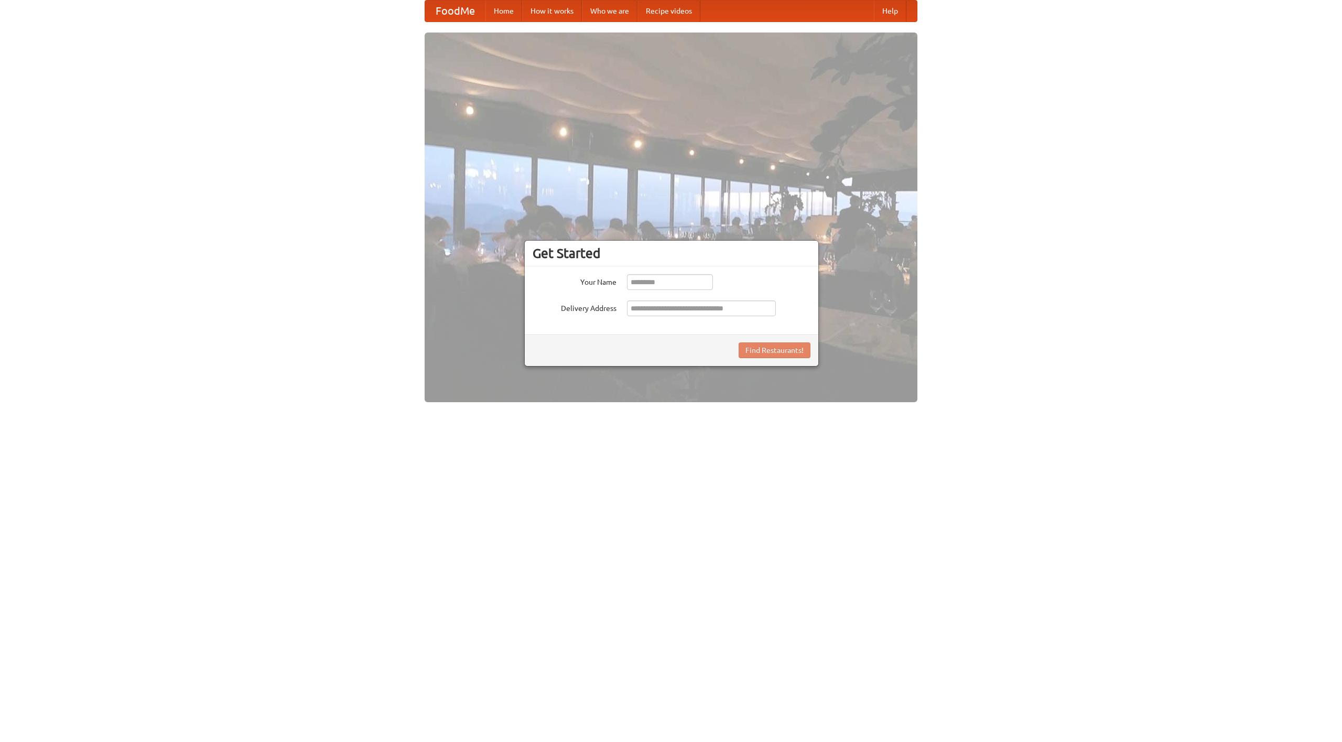 The height and width of the screenshot is (742, 1342). Describe the element at coordinates (672, 253) in the screenshot. I see `h3: Get Started` at that location.